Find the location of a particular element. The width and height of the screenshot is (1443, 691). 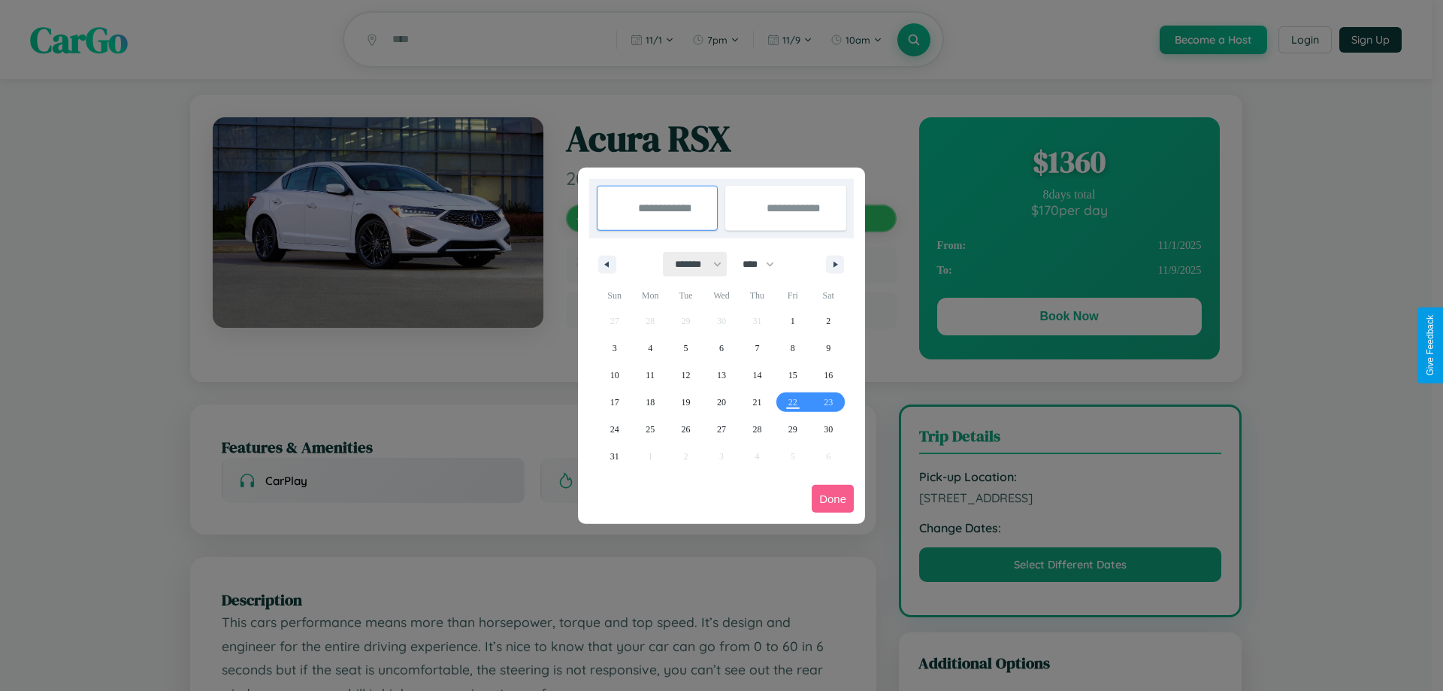

span: 14 is located at coordinates (757, 375).